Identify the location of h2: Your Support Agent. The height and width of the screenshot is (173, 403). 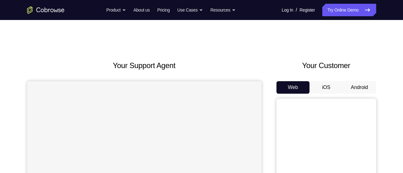
(144, 65).